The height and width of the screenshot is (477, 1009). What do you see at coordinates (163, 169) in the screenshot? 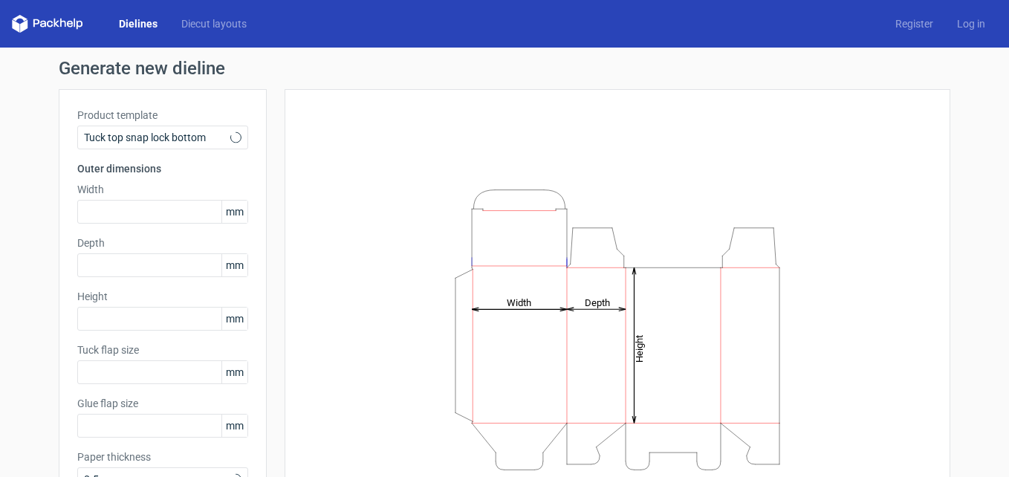
I see `h3: Outer dimensions` at bounding box center [163, 169].